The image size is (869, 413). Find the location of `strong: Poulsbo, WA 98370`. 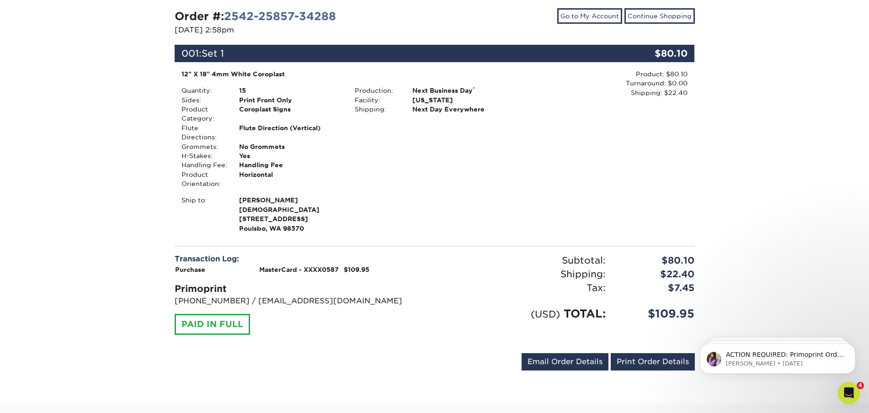

strong: Poulsbo, WA 98370 is located at coordinates (290, 213).